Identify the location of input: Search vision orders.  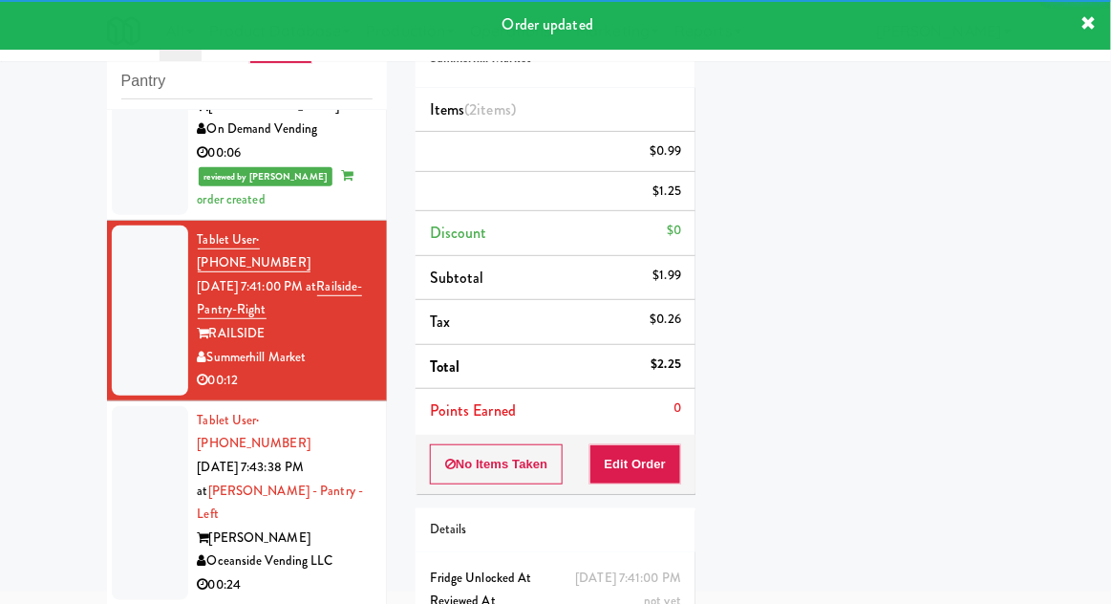
(246, 81).